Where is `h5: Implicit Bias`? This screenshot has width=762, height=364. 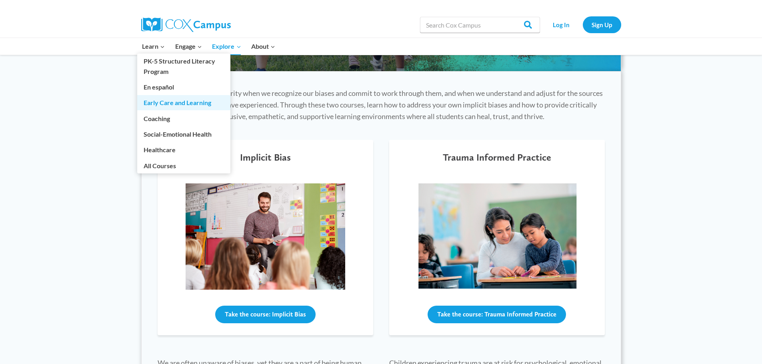
h5: Implicit Bias is located at coordinates (265, 158).